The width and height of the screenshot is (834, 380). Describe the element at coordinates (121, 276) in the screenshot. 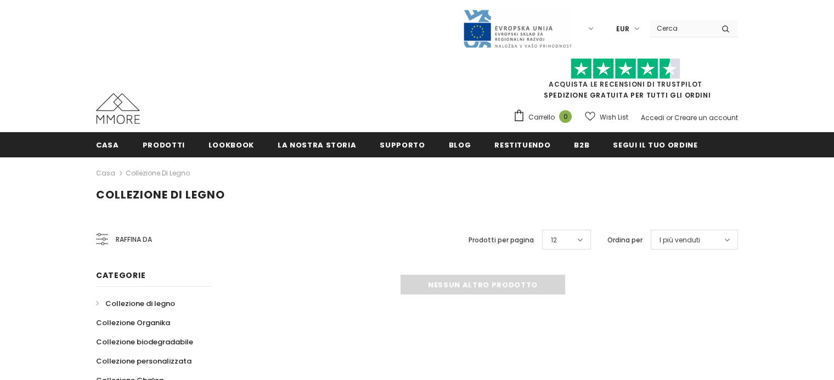

I see `span: Categorie` at that location.